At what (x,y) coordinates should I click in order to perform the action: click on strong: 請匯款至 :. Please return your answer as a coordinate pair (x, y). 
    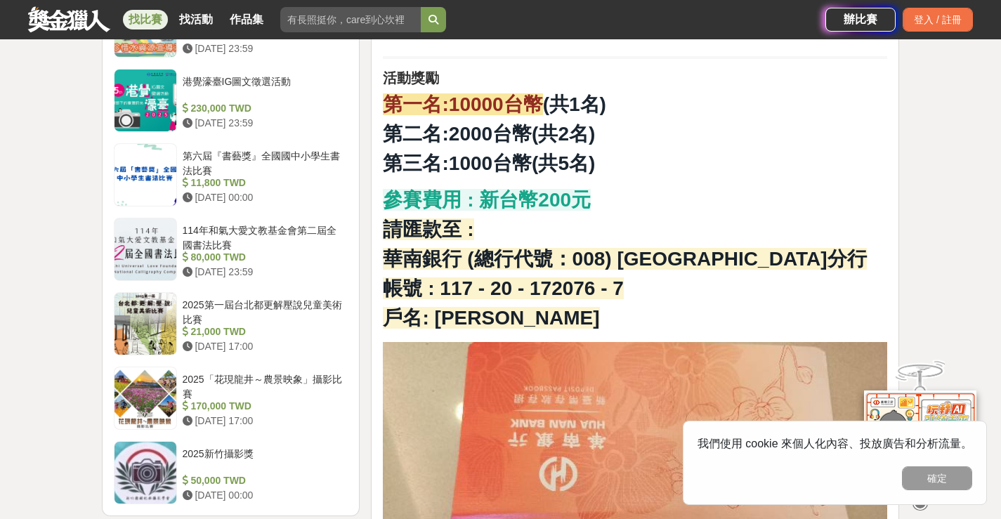
    Looking at the image, I should click on (428, 229).